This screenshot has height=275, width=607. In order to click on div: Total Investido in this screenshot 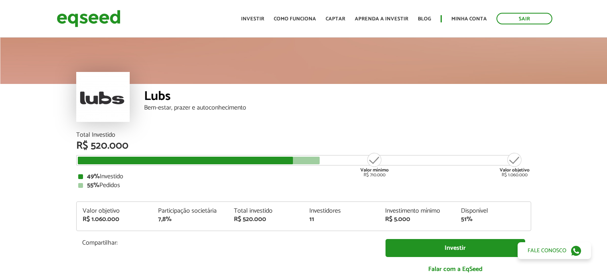, I will do `click(304, 135)`.